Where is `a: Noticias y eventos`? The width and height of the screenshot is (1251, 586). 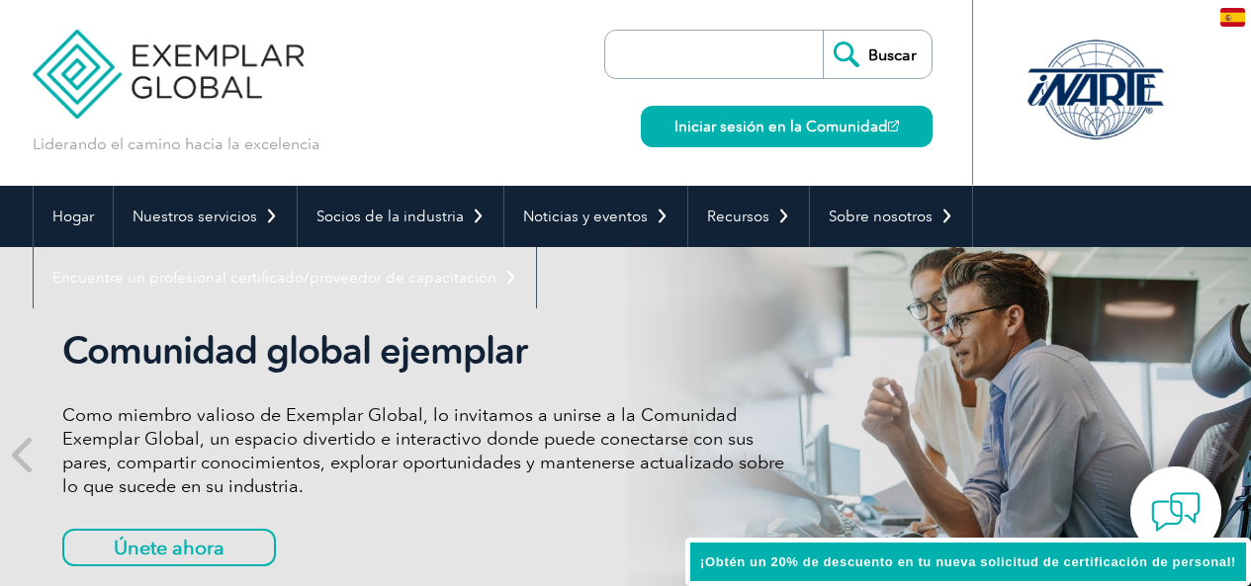
a: Noticias y eventos is located at coordinates (595, 217).